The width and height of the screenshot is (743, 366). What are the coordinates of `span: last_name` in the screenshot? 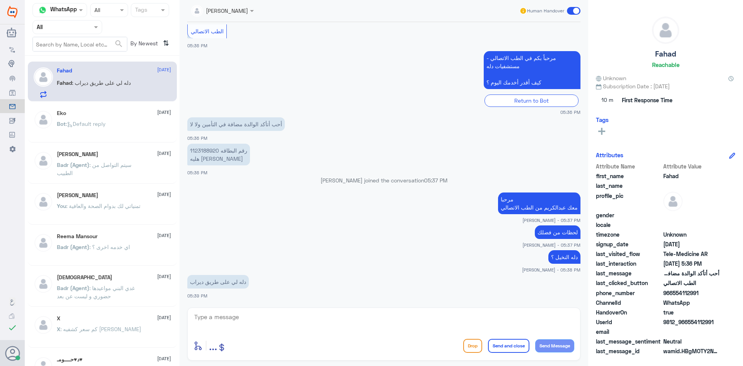 It's located at (629, 185).